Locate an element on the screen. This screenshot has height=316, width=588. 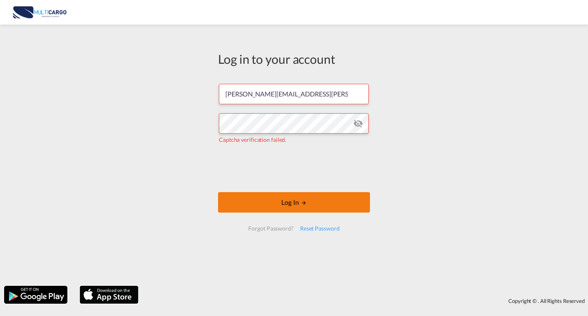
img: google.png is located at coordinates (36, 295).